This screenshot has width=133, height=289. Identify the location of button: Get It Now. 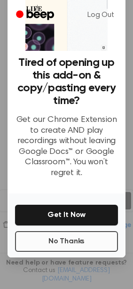
(66, 215).